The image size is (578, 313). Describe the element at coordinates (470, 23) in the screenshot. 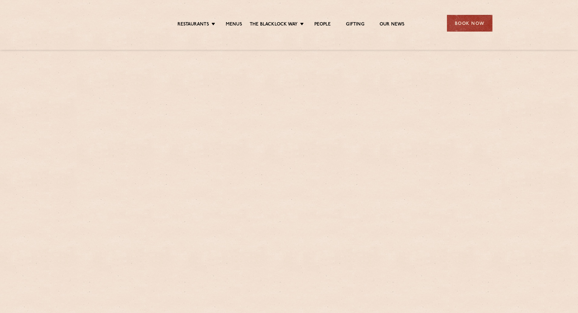

I see `div: Book Now` at that location.